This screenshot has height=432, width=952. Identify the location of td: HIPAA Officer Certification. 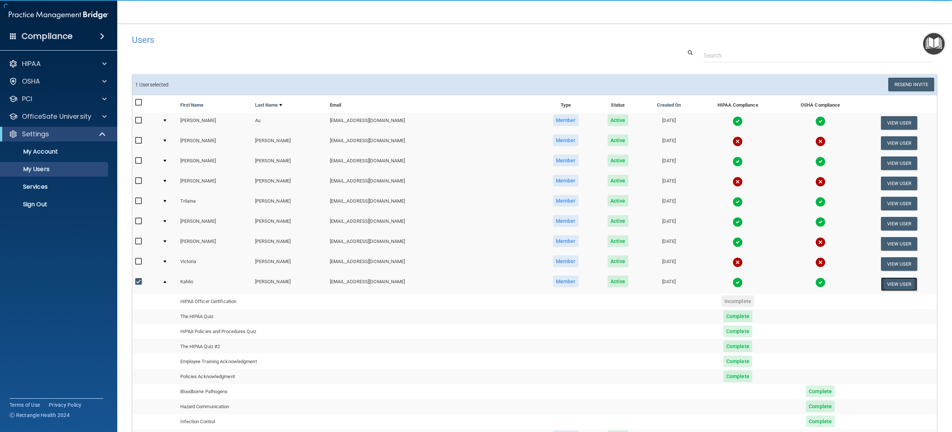
(252, 301).